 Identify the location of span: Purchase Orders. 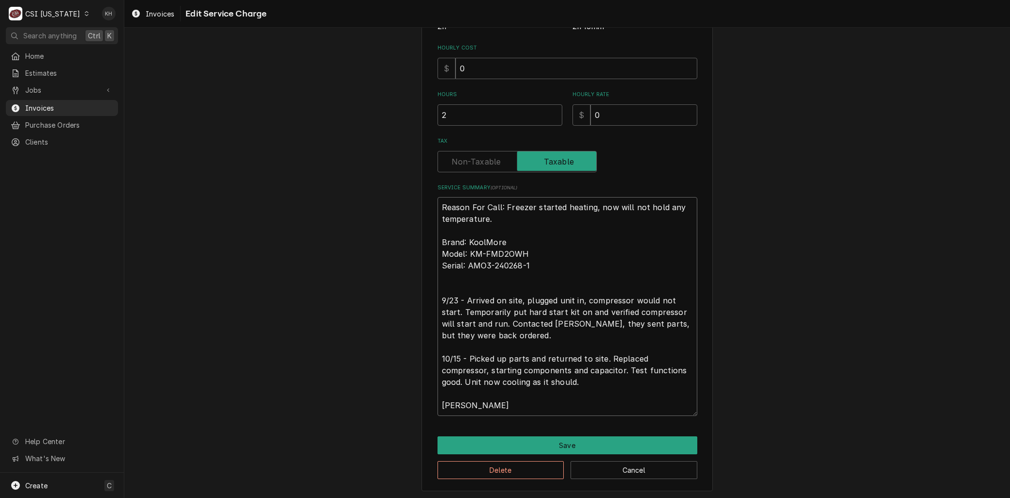
(69, 125).